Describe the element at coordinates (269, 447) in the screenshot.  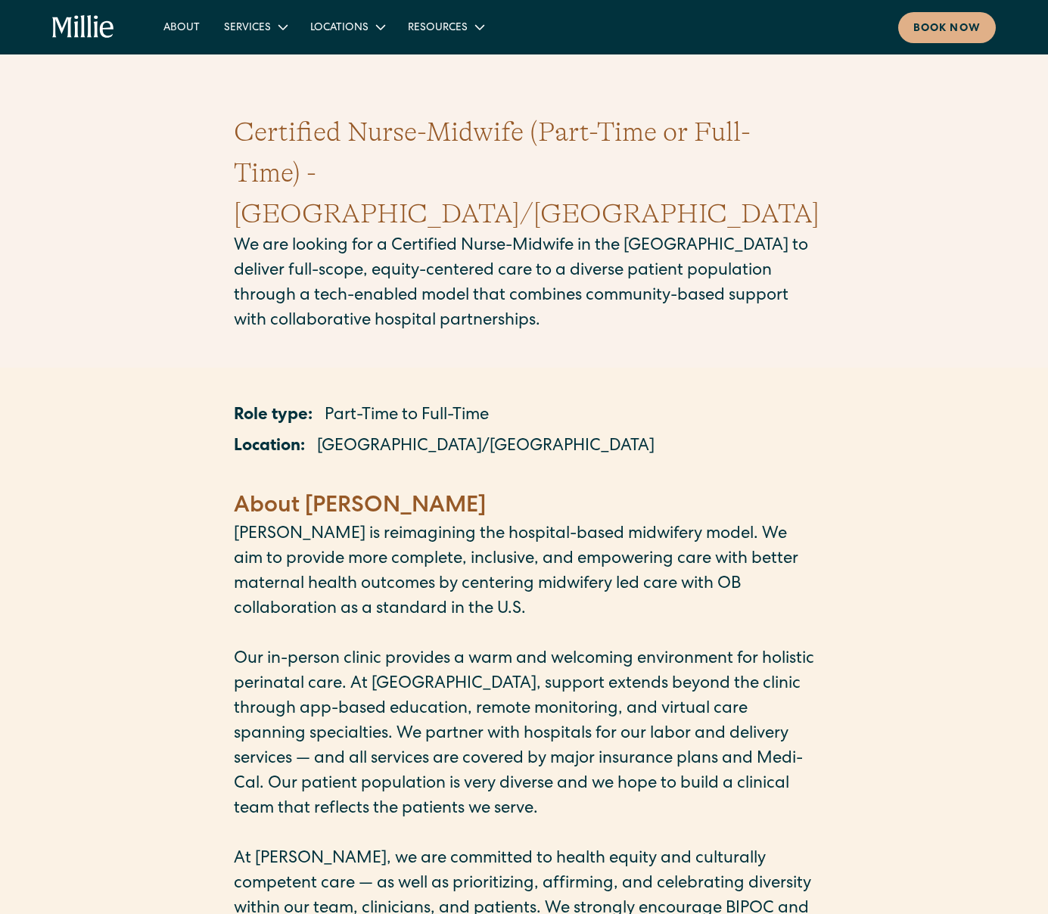
I see `p: Location:` at that location.